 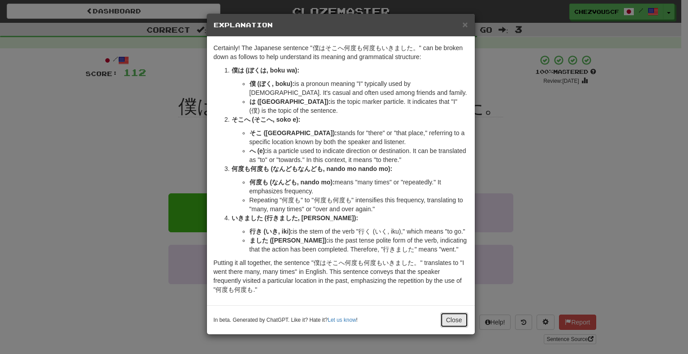 What do you see at coordinates (359, 155) in the screenshot?
I see `li: is a particle used to indicate direction or destination. It can be translated as "to" or "towards...` at bounding box center [359, 155].